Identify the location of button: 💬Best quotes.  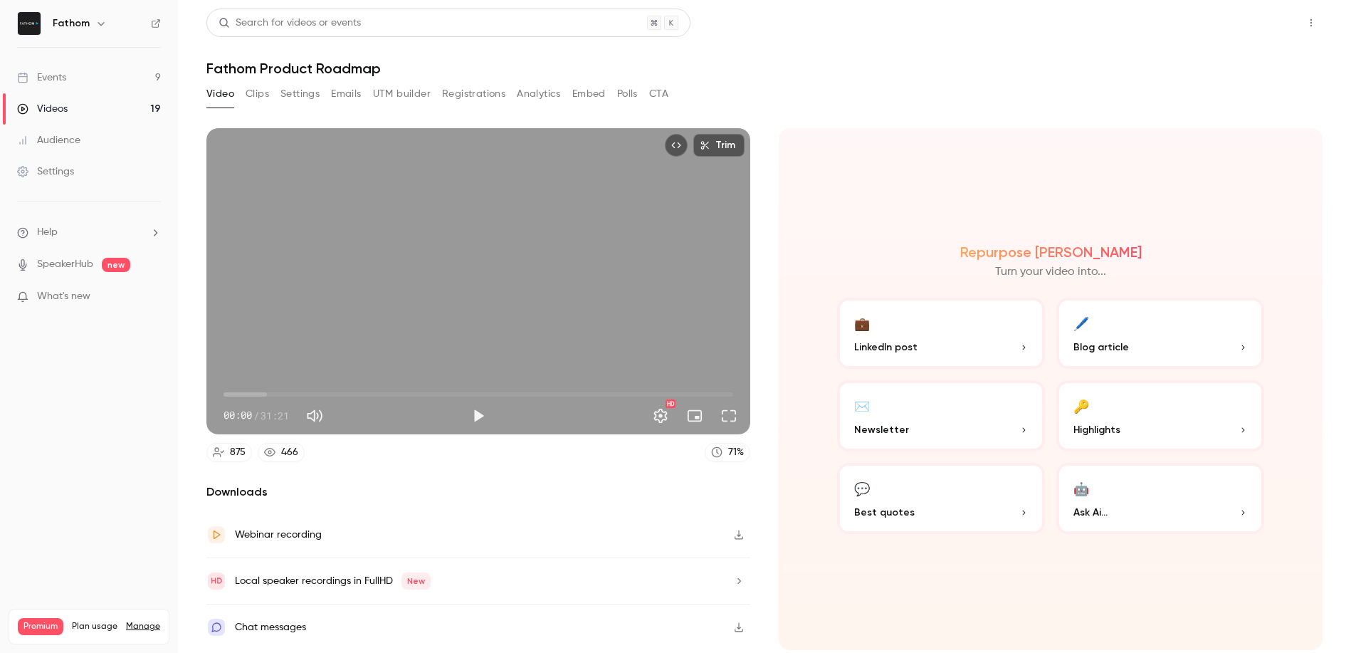
(941, 498).